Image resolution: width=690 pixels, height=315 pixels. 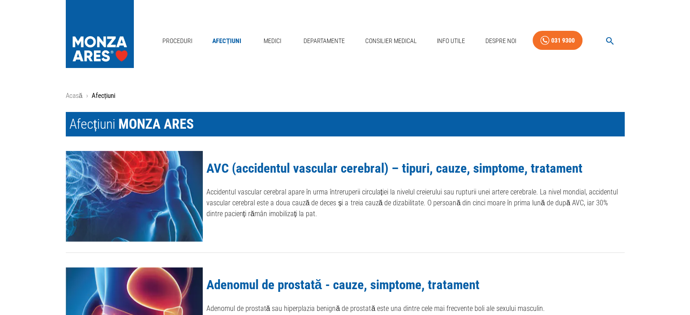 What do you see at coordinates (272, 41) in the screenshot?
I see `a: Medici` at bounding box center [272, 41].